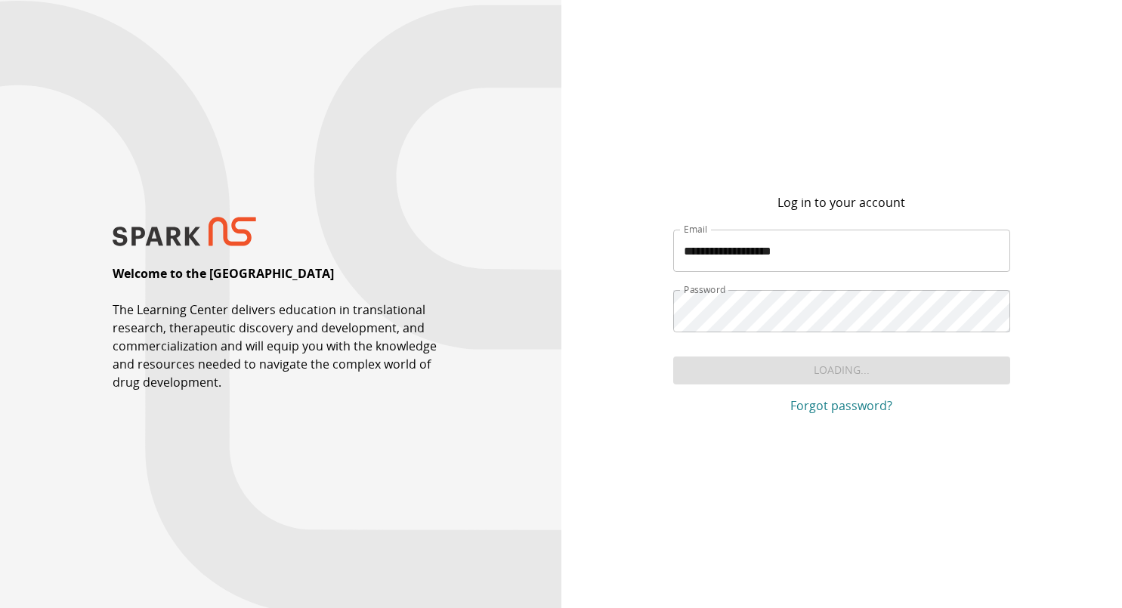  I want to click on label: Email, so click(695, 229).